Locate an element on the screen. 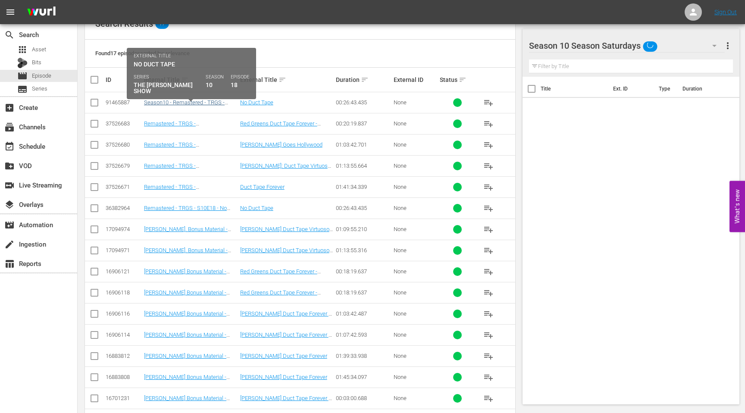 The height and width of the screenshot is (413, 745). div: 01:39:33.938 is located at coordinates (364, 356).